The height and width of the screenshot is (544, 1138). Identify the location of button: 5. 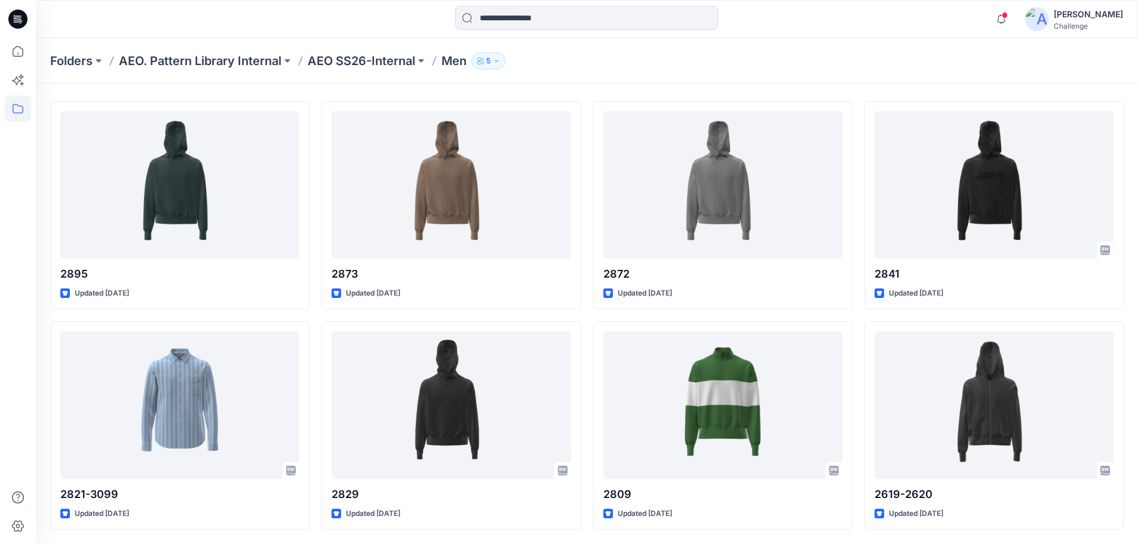
(488, 61).